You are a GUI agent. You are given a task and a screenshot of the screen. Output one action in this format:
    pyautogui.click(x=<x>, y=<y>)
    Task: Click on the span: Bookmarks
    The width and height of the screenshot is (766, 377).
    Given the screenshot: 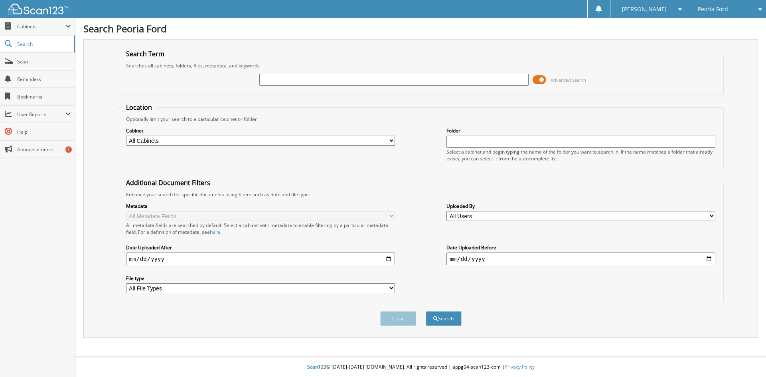 What is the action you would take?
    pyautogui.click(x=44, y=97)
    